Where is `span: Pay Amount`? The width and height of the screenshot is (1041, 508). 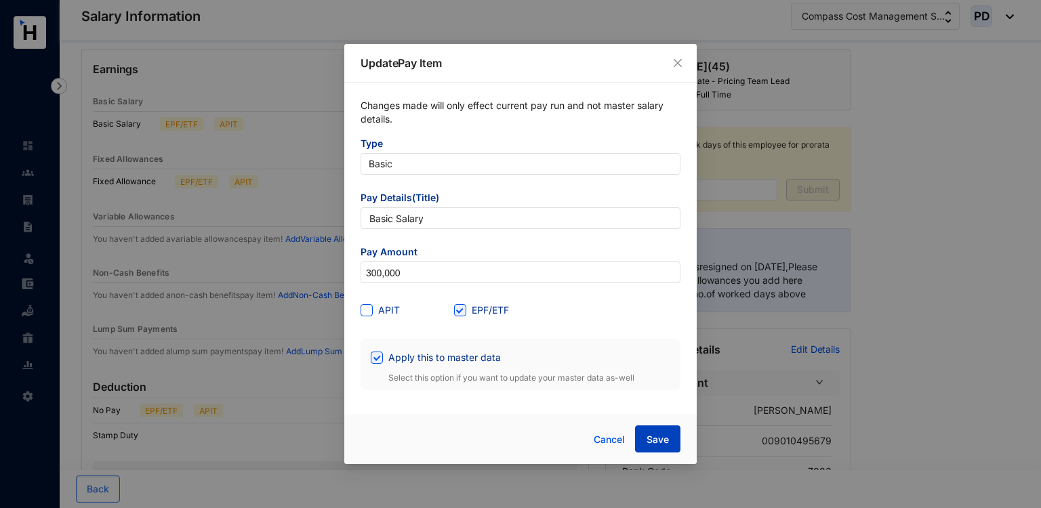 span: Pay Amount is located at coordinates (521, 253).